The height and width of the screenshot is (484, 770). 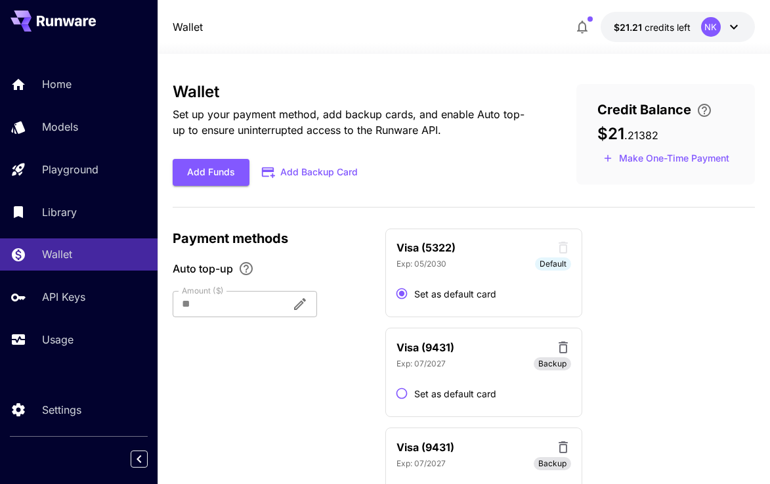 What do you see at coordinates (310, 172) in the screenshot?
I see `button: Add Backup Card` at bounding box center [310, 172].